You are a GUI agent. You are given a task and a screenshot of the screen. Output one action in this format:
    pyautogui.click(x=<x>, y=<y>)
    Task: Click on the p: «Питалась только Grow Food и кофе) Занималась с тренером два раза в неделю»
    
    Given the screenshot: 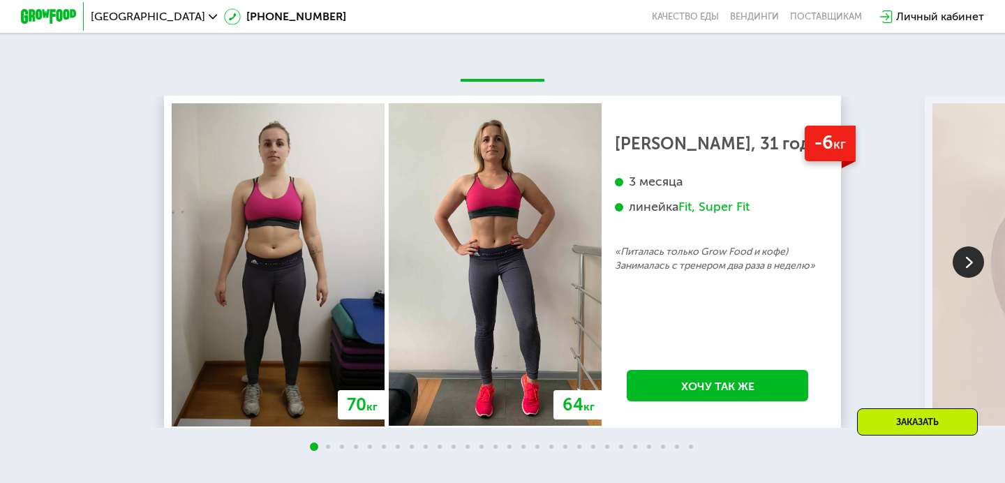 What is the action you would take?
    pyautogui.click(x=717, y=259)
    